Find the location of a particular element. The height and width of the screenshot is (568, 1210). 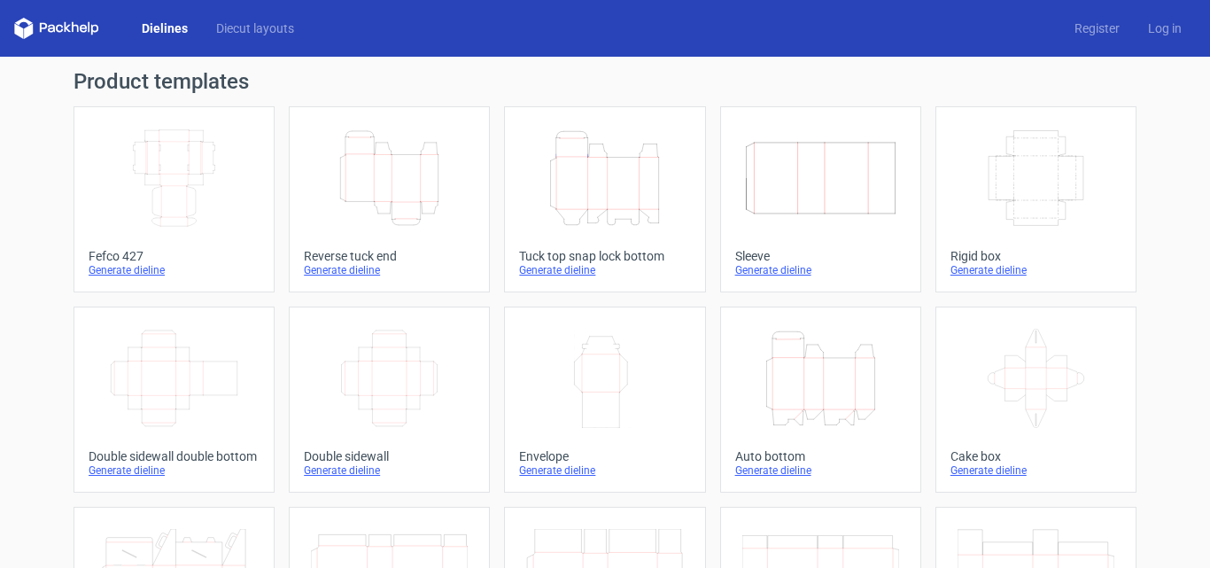

div: Double sidewall is located at coordinates (389, 456).